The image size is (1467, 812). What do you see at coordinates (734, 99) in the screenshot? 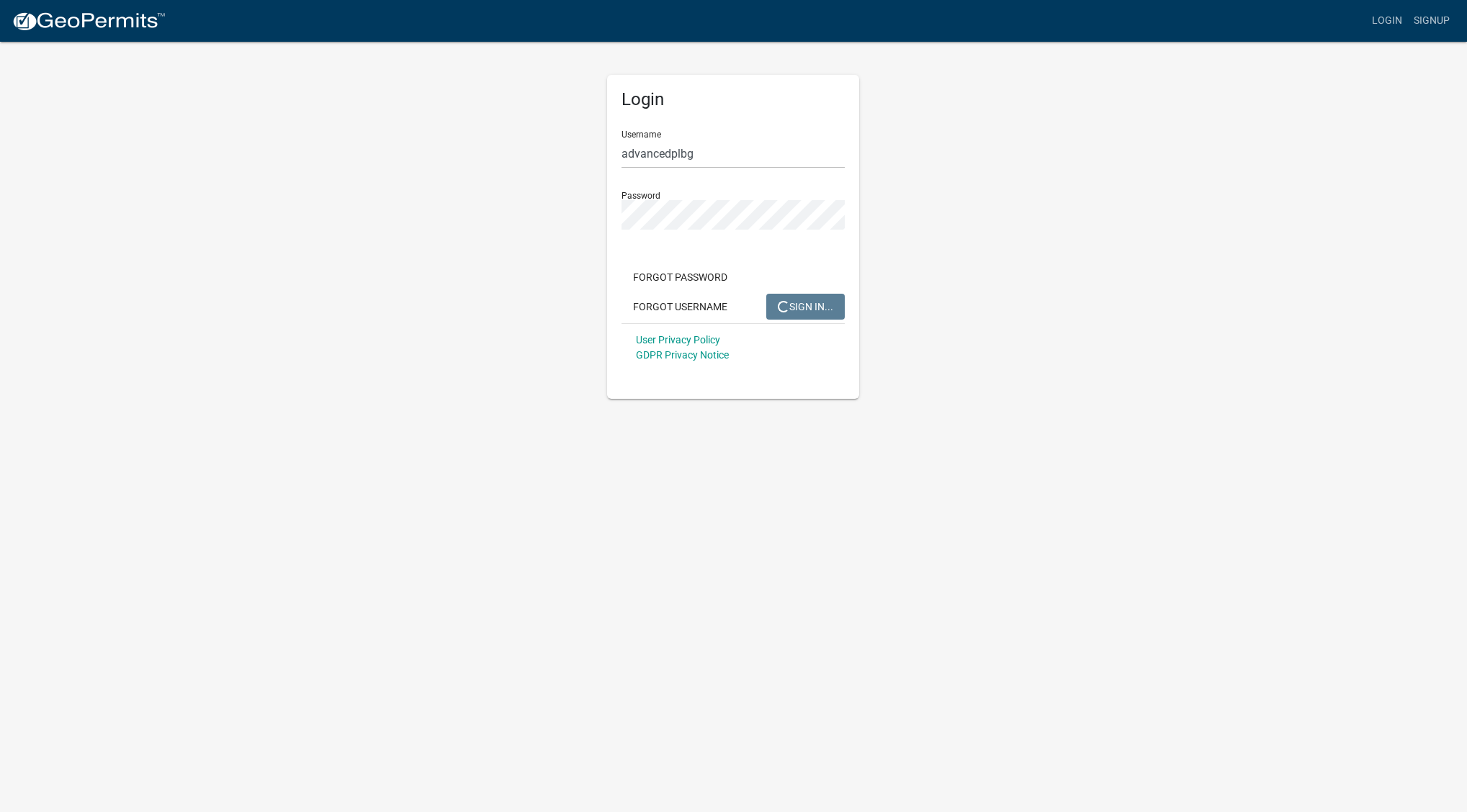
I see `h5: Login` at bounding box center [734, 99].